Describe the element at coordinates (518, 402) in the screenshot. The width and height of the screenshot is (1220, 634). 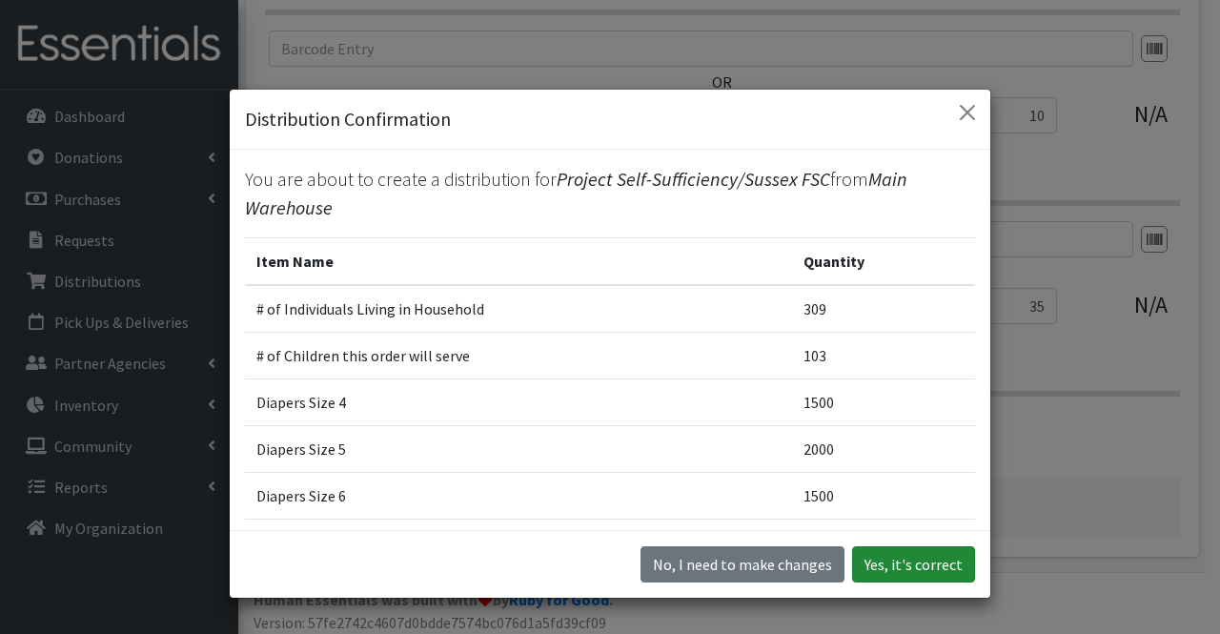
I see `td: Diapers Size 4` at that location.